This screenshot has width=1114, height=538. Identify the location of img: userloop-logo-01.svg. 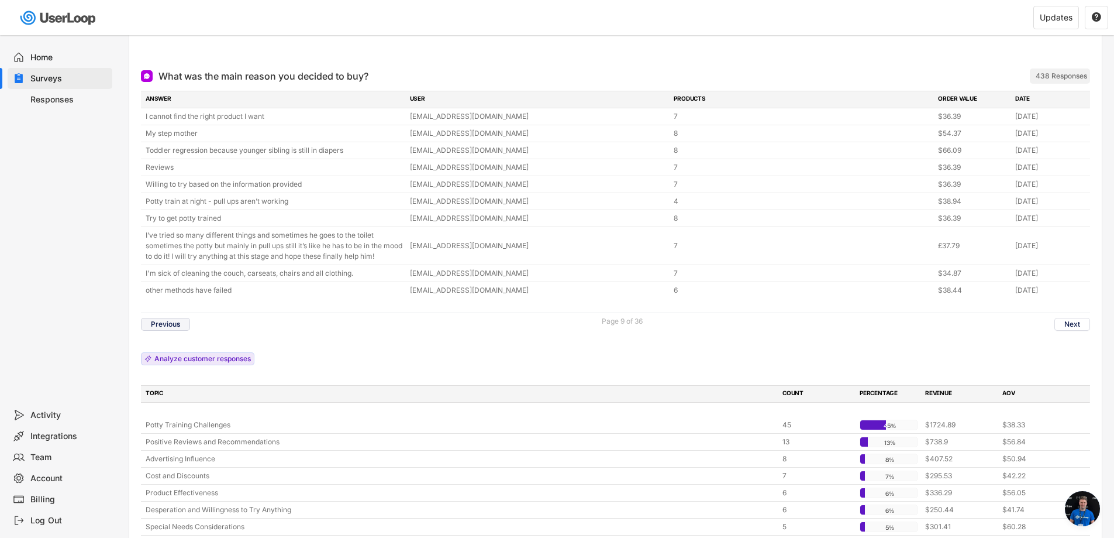
(58, 18).